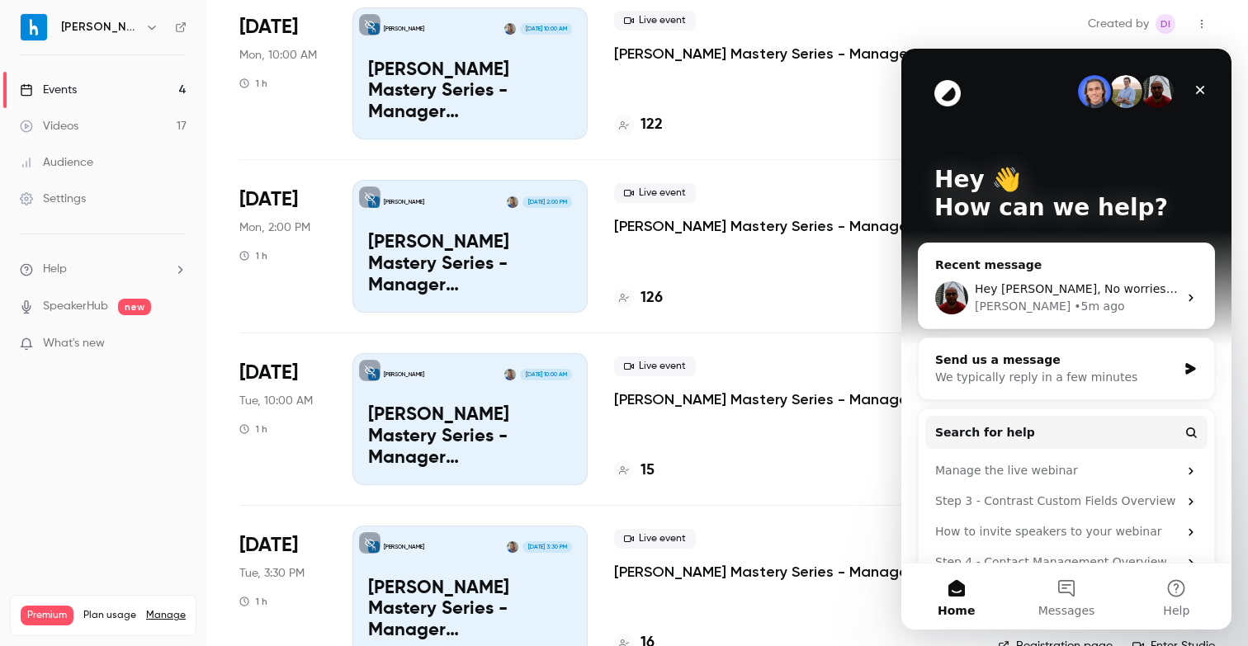 The width and height of the screenshot is (1248, 646). What do you see at coordinates (282, 246) in the screenshot?
I see `div: Oct 20 Mon, 2:00 PM (America/New York)` at bounding box center [282, 246].